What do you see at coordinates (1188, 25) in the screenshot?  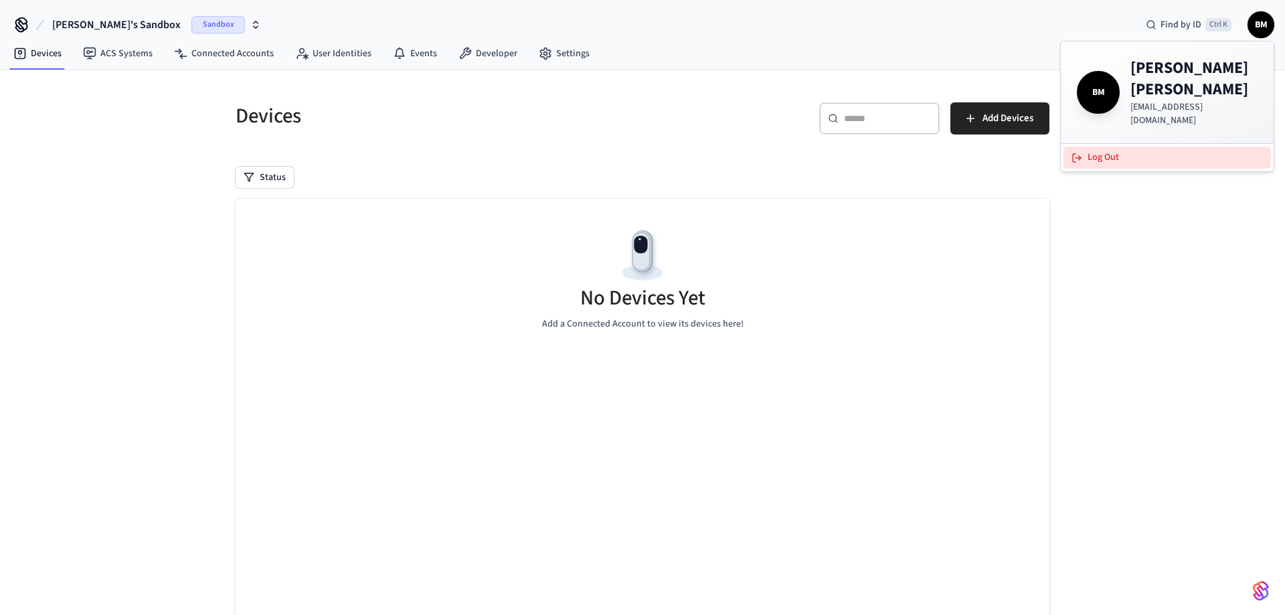 I see `div: Find by IDCtrl K` at bounding box center [1188, 25].